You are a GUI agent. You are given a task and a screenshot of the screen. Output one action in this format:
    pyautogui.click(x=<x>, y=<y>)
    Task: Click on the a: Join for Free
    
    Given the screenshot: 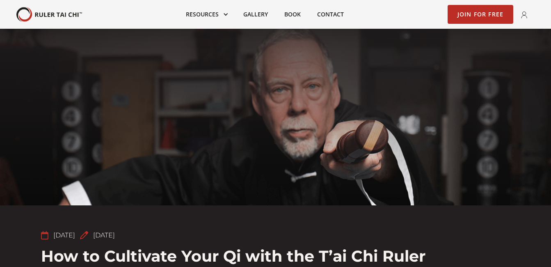 What is the action you would take?
    pyautogui.click(x=480, y=14)
    